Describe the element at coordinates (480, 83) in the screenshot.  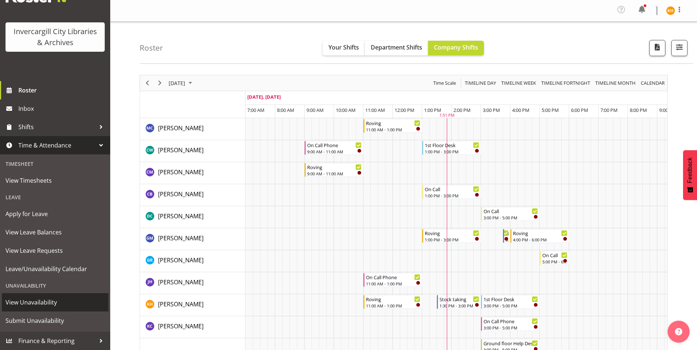
I see `button: Timeline Day` at that location.